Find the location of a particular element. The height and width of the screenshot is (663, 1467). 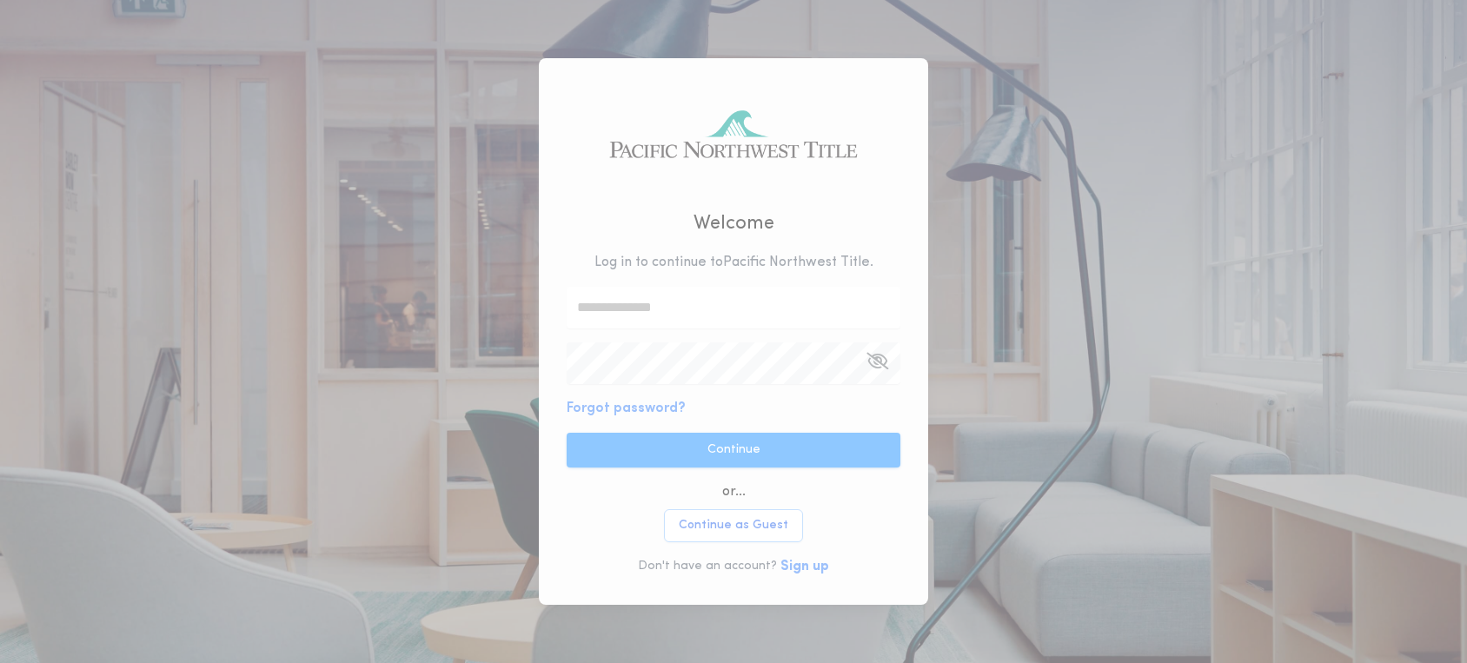

button: Continue is located at coordinates (734, 450).